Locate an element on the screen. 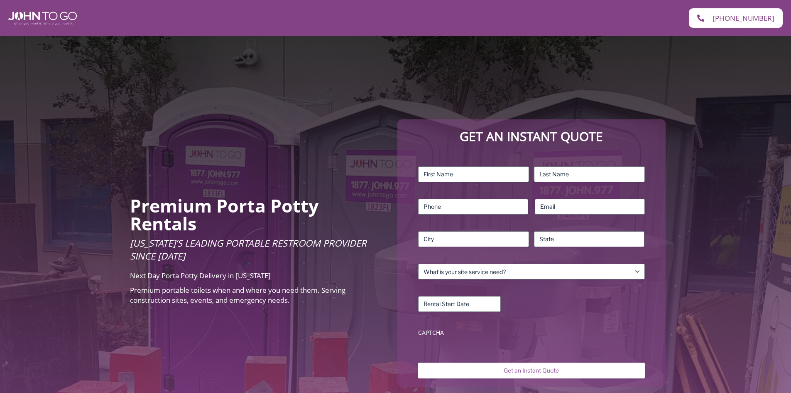  h2: Premium Porta Potty Rentals is located at coordinates (258, 214).